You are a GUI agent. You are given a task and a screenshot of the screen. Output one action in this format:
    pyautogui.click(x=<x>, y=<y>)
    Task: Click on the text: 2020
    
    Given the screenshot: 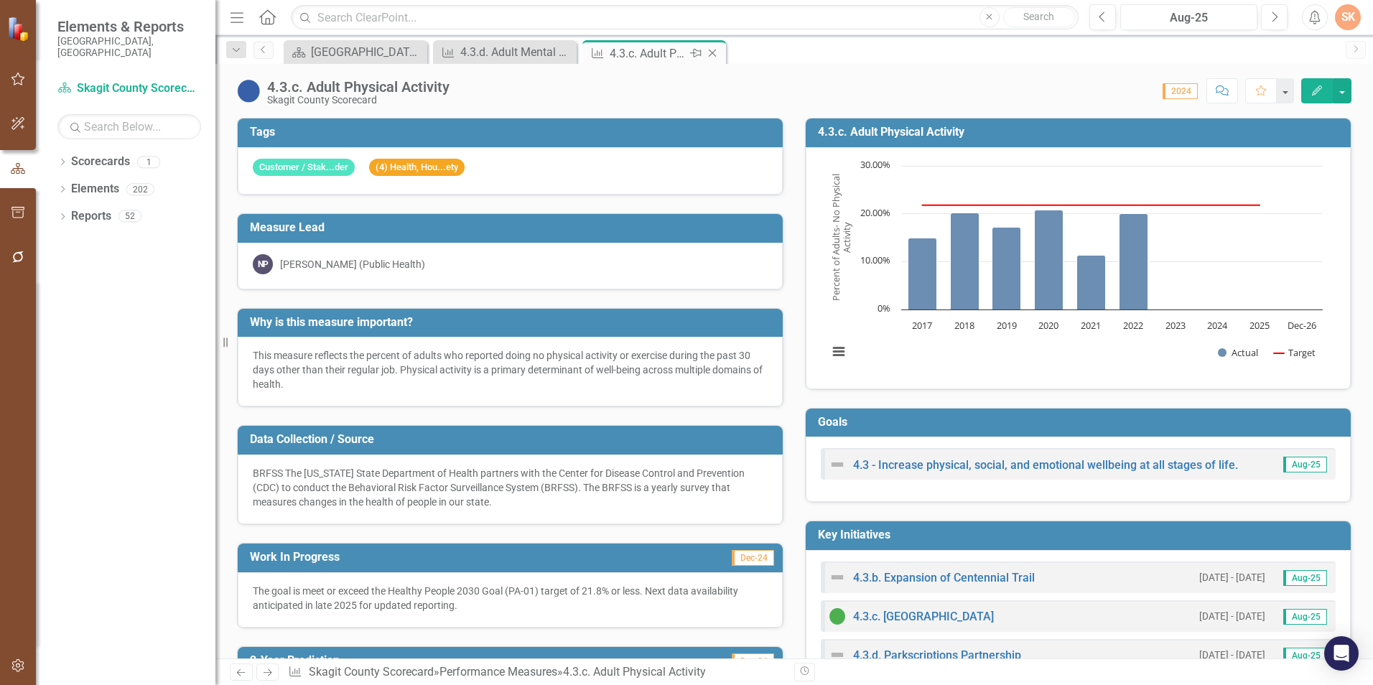 What is the action you would take?
    pyautogui.click(x=1048, y=325)
    